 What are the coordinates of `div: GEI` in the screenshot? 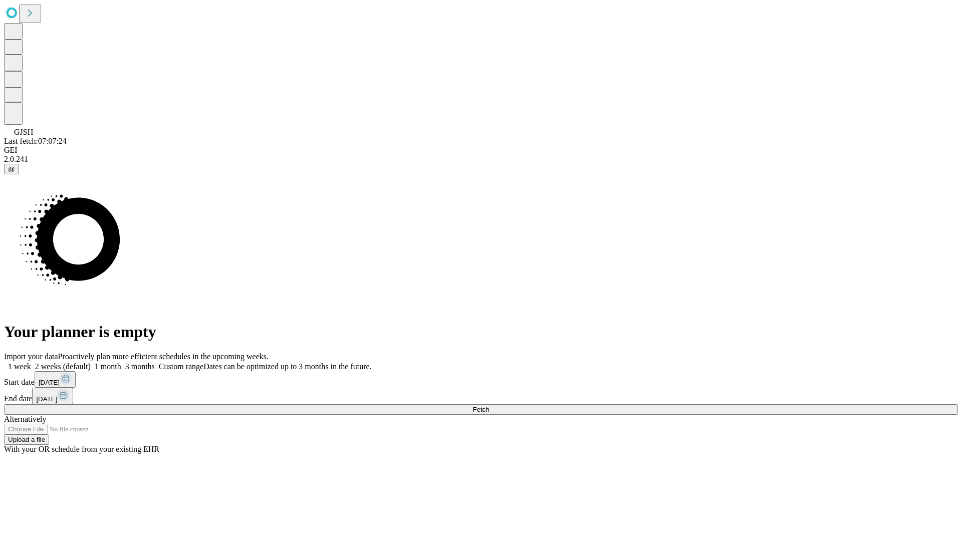 It's located at (481, 150).